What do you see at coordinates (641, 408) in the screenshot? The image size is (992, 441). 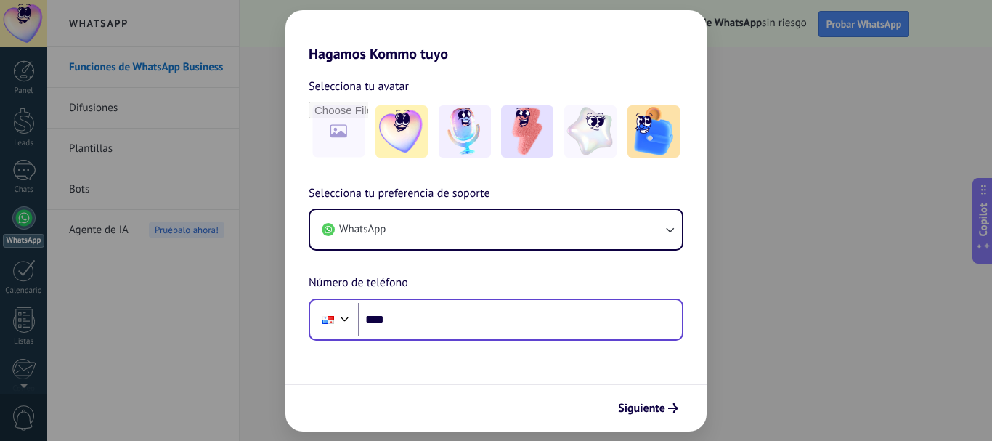 I see `span: Siguiente` at bounding box center [641, 408].